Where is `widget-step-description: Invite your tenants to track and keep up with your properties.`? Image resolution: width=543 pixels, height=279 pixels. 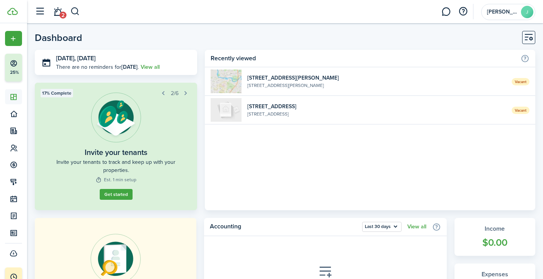 widget-step-description: Invite your tenants to track and keep up with your properties. is located at coordinates (116, 166).